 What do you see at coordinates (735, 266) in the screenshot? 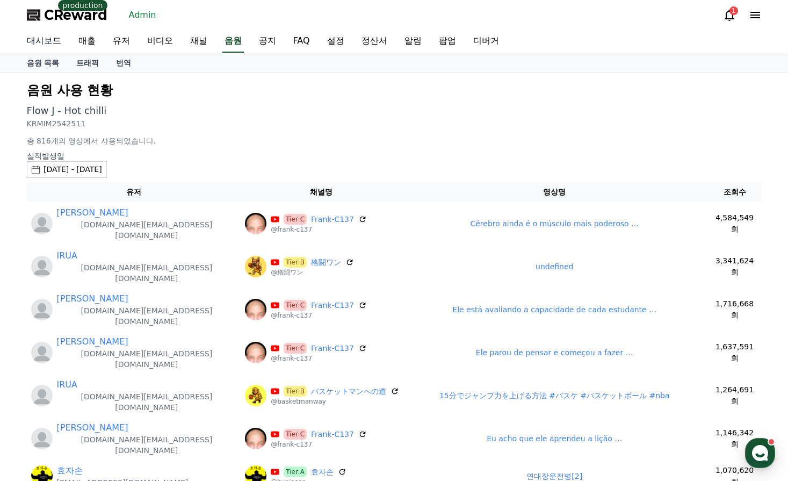
I see `td: 3,341,624회` at bounding box center [735, 266].